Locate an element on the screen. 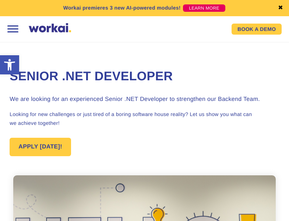 This screenshot has height=221, width=289. a: BOOK A DEMO is located at coordinates (257, 29).